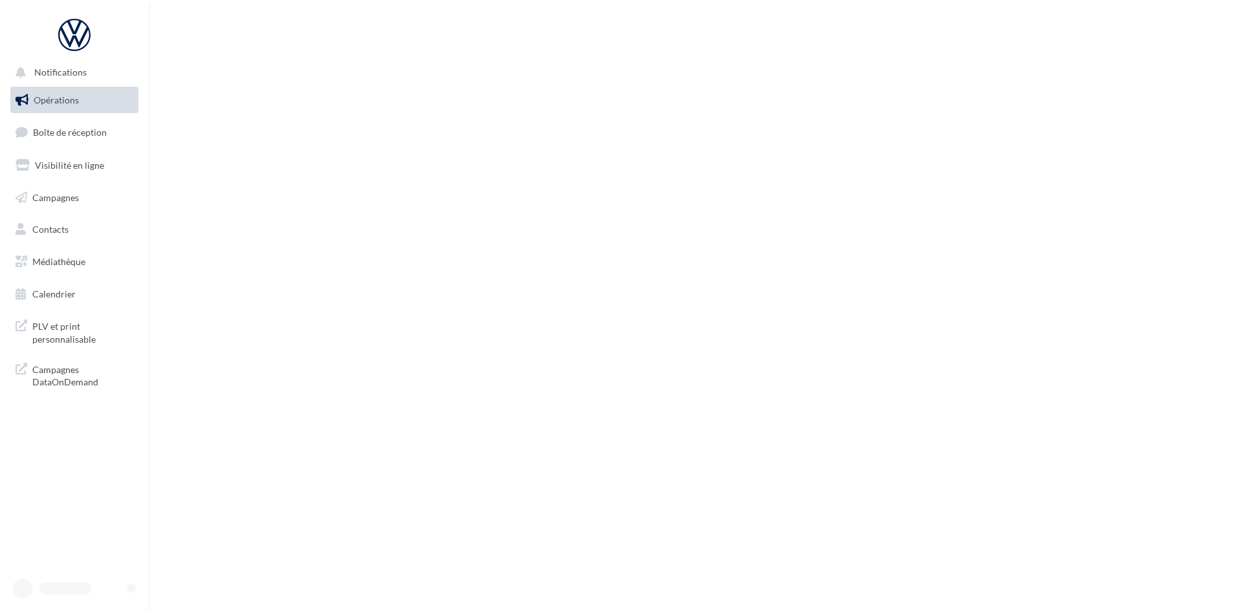 This screenshot has height=611, width=1242. I want to click on a: Calendrier, so click(74, 294).